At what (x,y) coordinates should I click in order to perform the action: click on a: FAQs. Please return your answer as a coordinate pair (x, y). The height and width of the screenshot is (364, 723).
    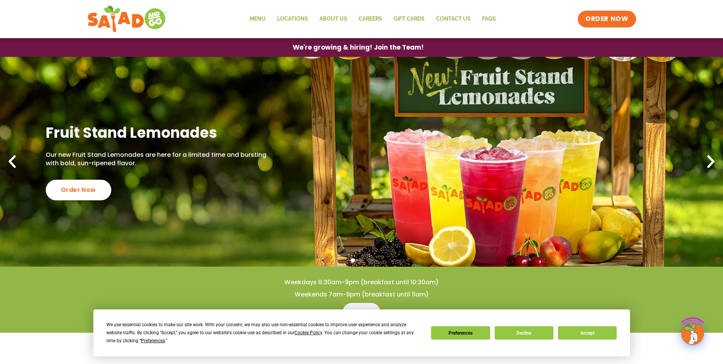
    Looking at the image, I should click on (489, 19).